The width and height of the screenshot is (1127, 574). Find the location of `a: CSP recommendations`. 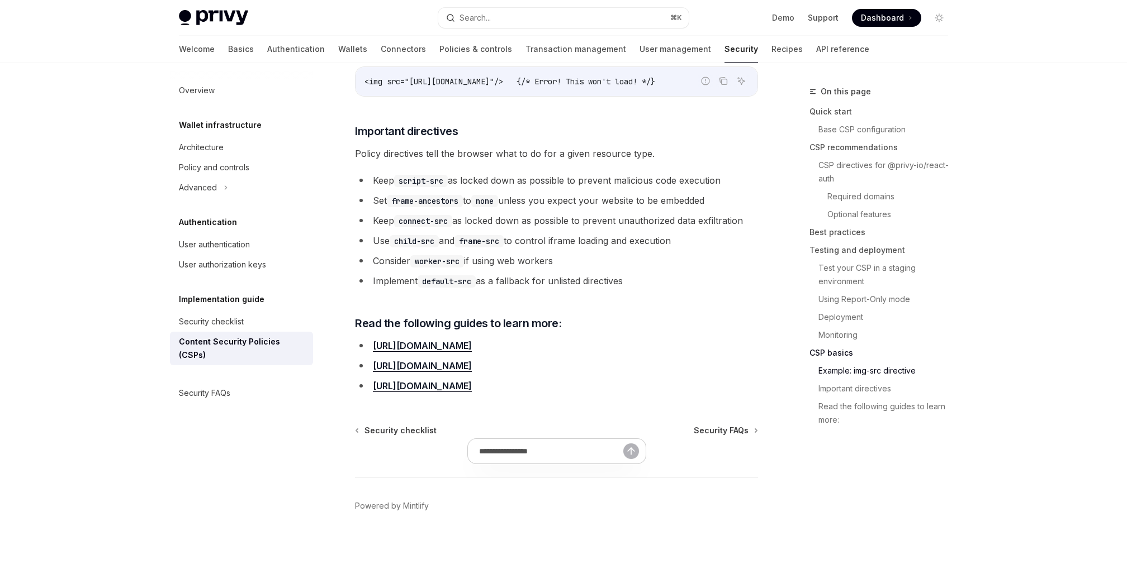

a: CSP recommendations is located at coordinates (883, 148).